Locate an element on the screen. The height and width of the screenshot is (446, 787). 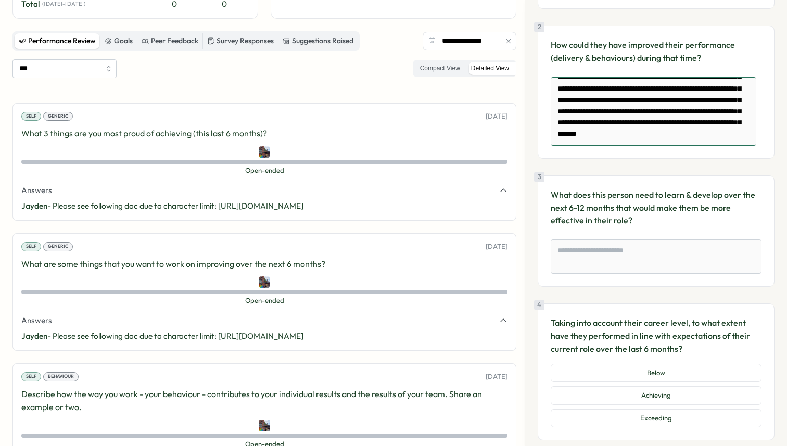
label: Compact View is located at coordinates (440, 68).